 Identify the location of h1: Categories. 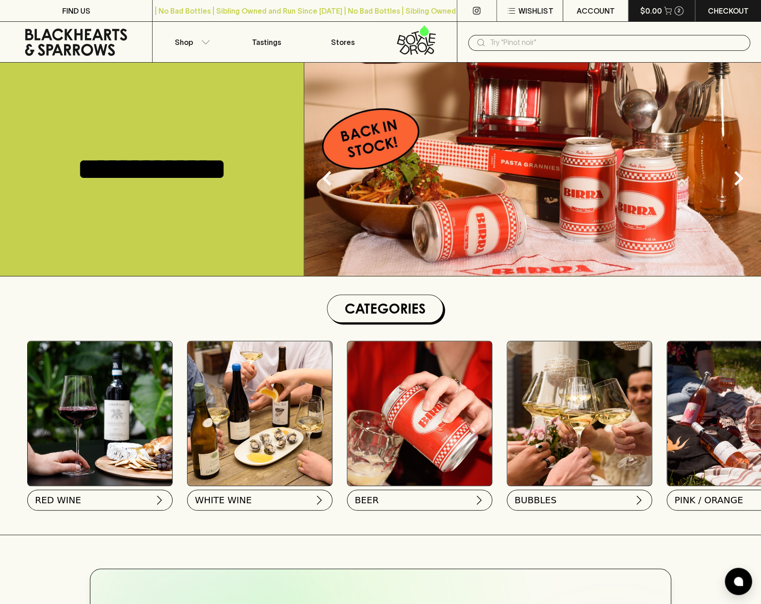
(385, 309).